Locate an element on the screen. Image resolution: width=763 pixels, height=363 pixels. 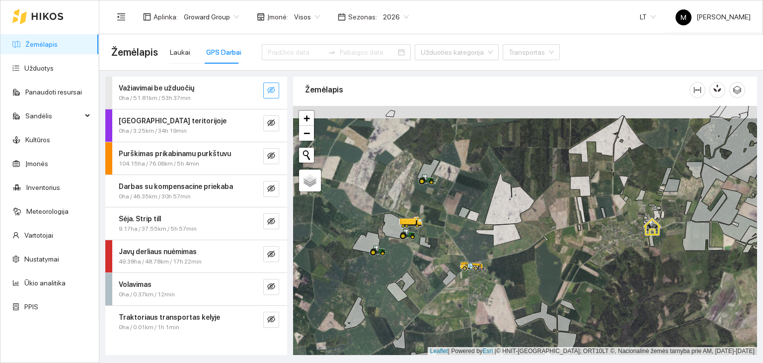
div: Žemėlapis is located at coordinates (497, 89).